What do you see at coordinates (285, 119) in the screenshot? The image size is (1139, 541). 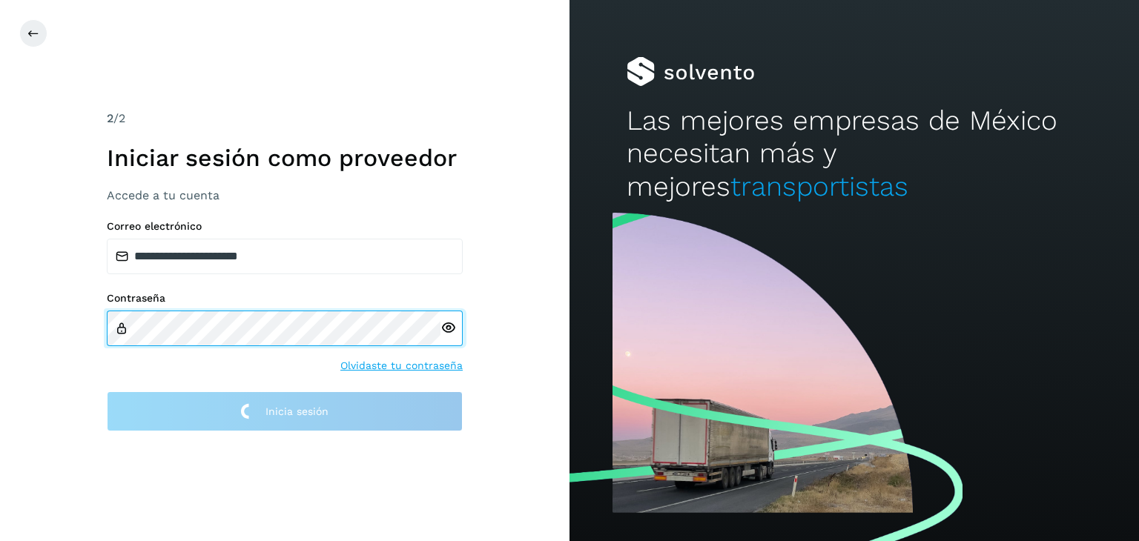 I see `div: /2` at bounding box center [285, 119].